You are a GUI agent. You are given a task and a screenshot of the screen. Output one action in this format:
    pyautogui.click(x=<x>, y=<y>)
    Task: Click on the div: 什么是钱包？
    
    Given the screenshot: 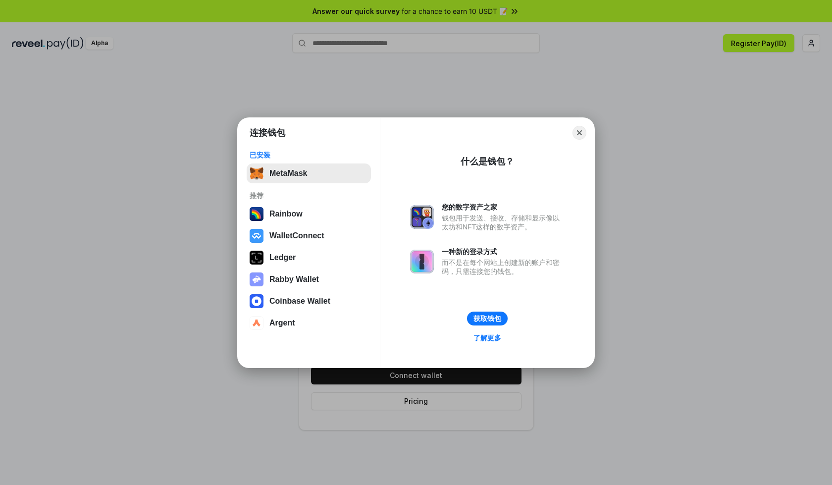 What is the action you would take?
    pyautogui.click(x=487, y=161)
    